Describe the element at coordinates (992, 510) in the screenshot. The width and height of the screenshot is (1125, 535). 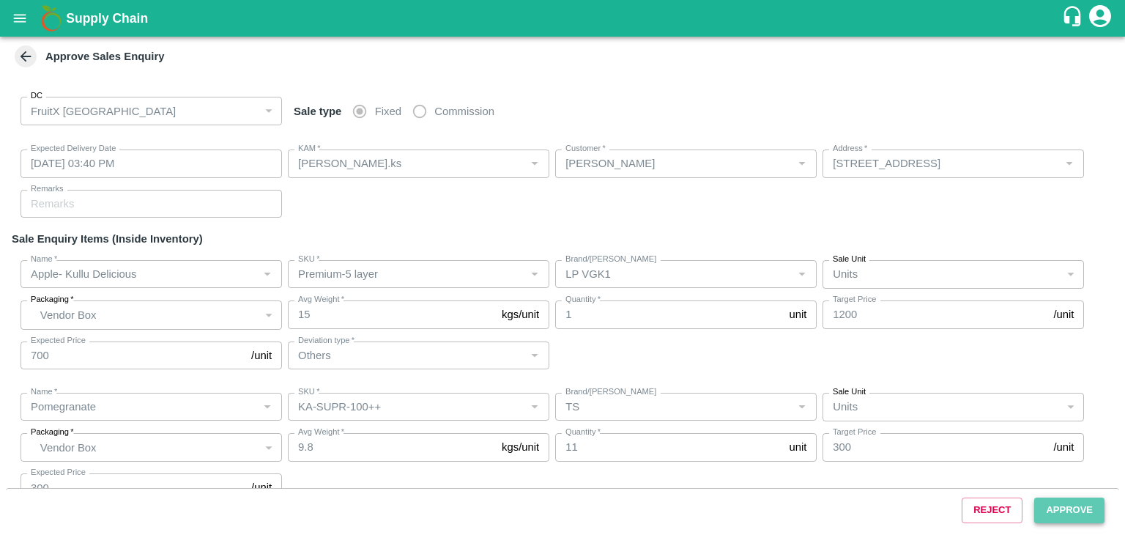
I see `button: Reject` at that location.